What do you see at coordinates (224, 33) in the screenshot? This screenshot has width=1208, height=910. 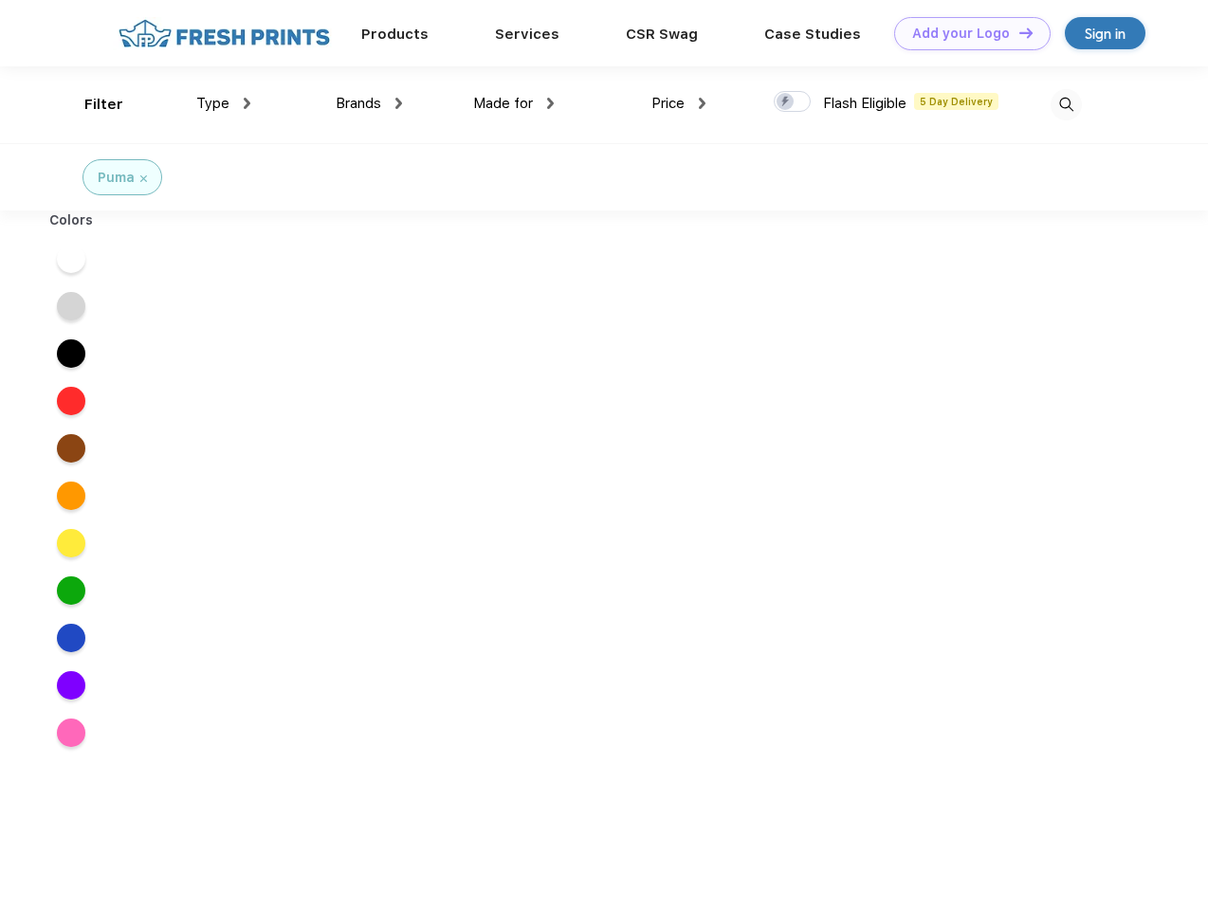 I see `img: fo%20logo%202.webp` at bounding box center [224, 33].